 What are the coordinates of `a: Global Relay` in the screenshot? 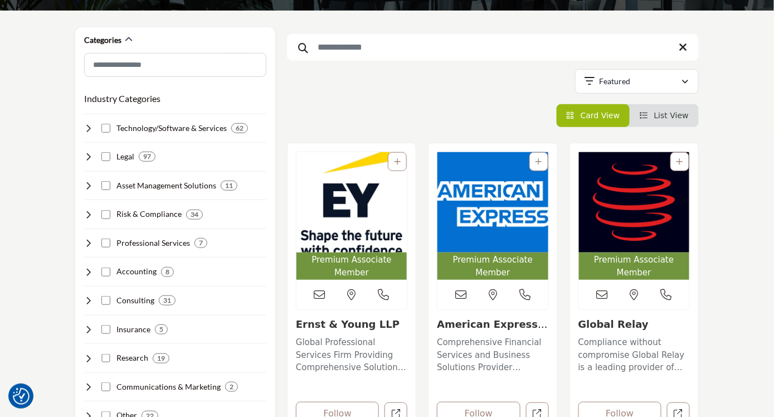 It's located at (614, 324).